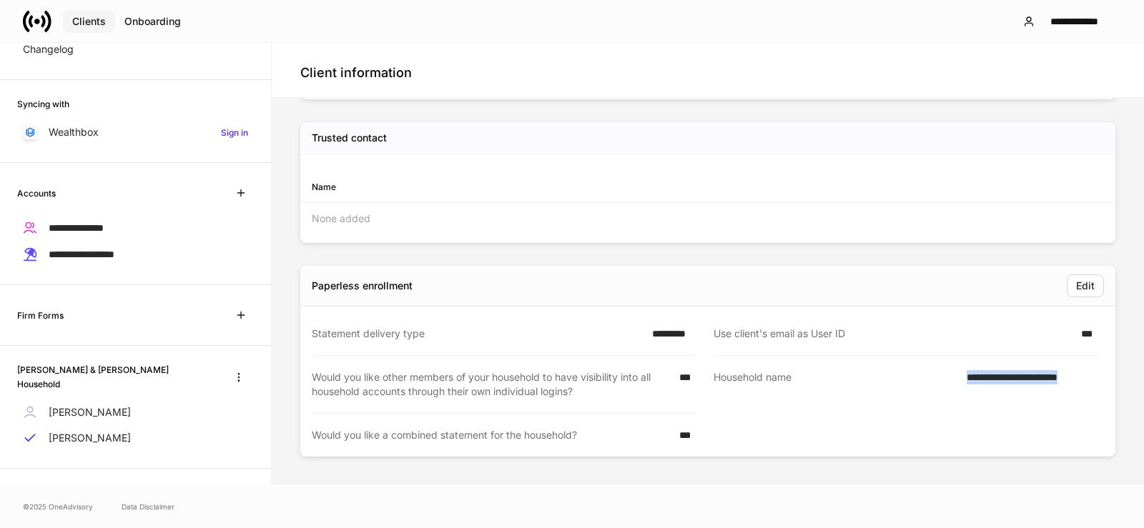  I want to click on div: Would you like other members of your household to have visibility into all household accounts thr..., so click(491, 385).